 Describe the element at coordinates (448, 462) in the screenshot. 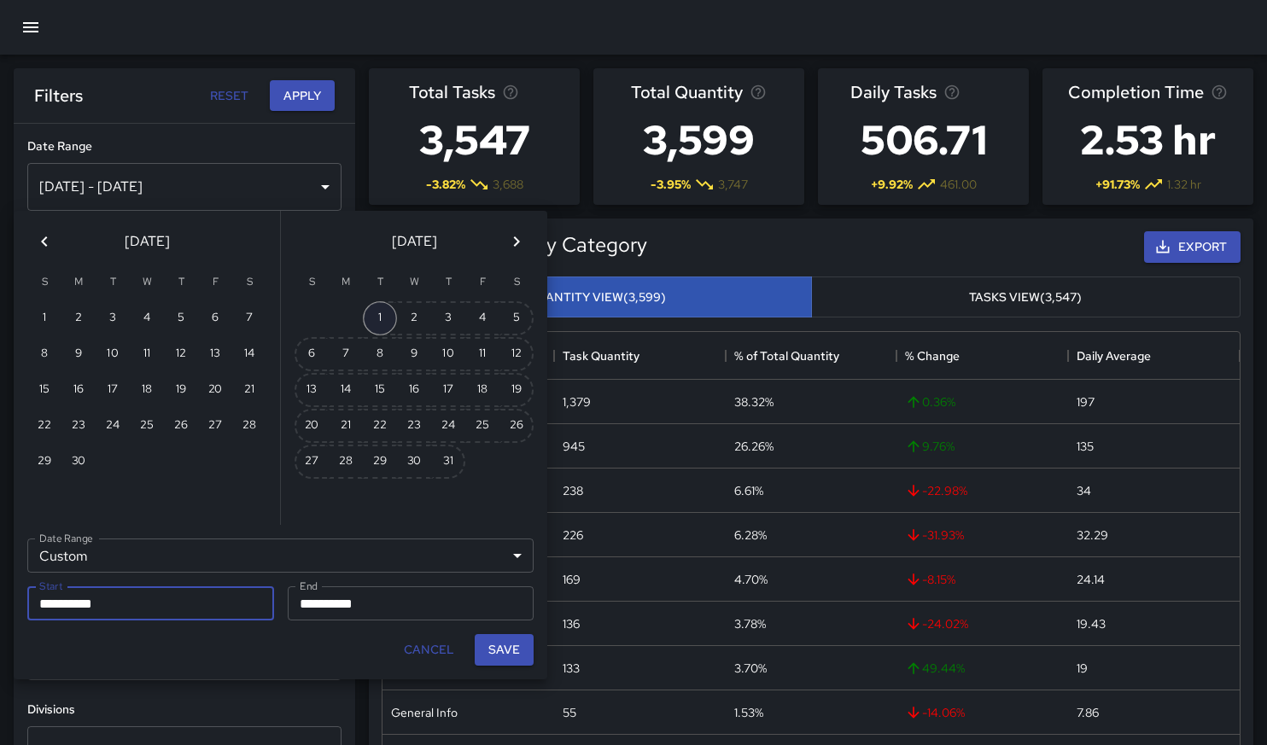

I see `button: 31` at that location.